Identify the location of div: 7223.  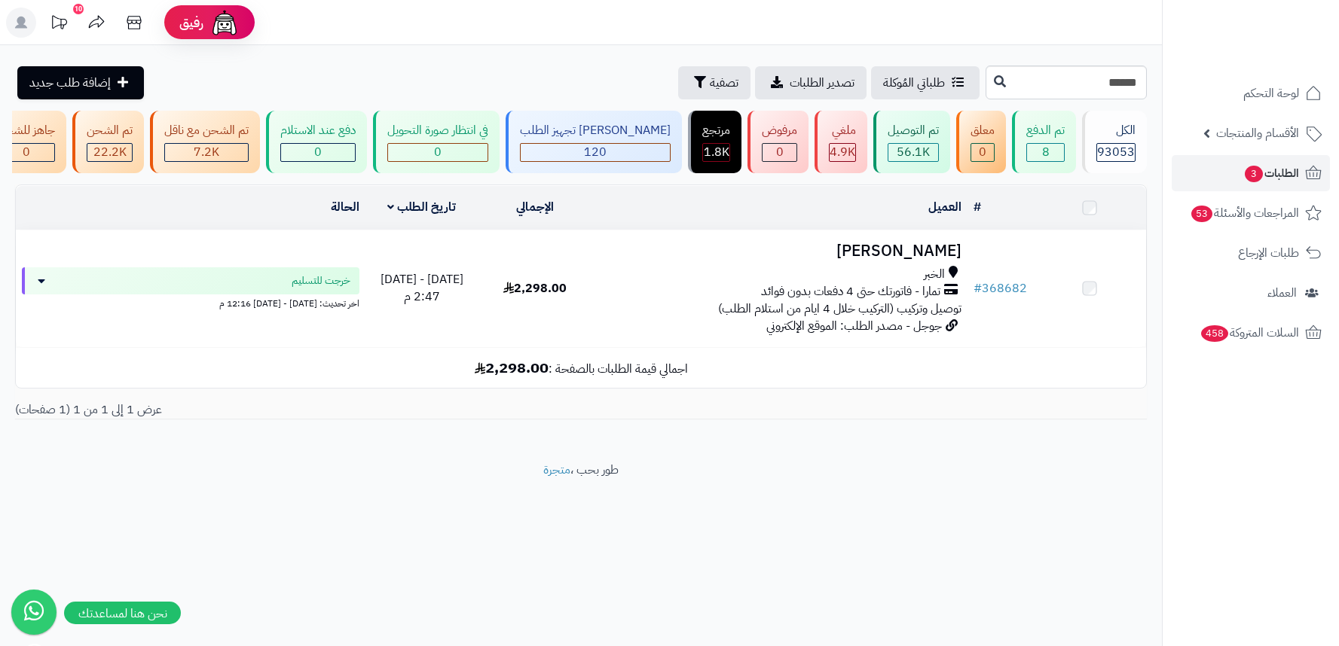
(206, 152).